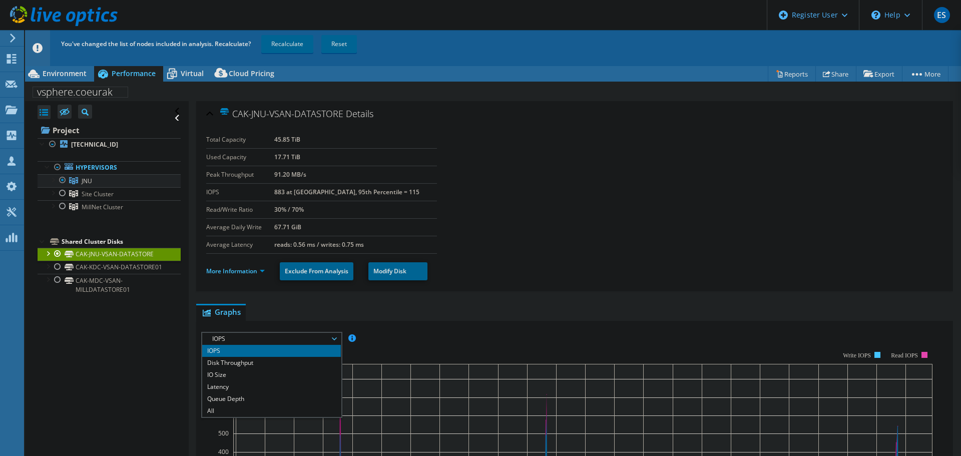 The height and width of the screenshot is (456, 961). I want to click on a: CAK-KDC-VSAN-DATASTORE01, so click(109, 267).